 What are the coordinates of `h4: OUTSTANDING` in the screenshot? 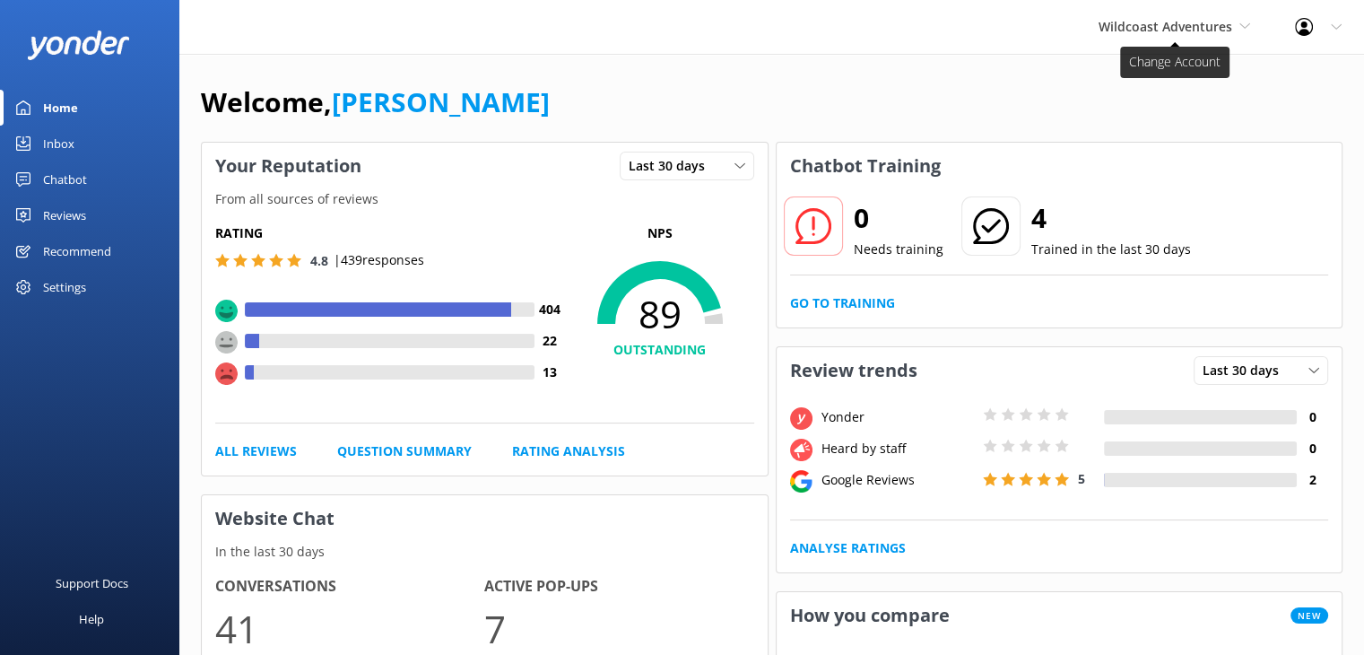 It's located at (660, 350).